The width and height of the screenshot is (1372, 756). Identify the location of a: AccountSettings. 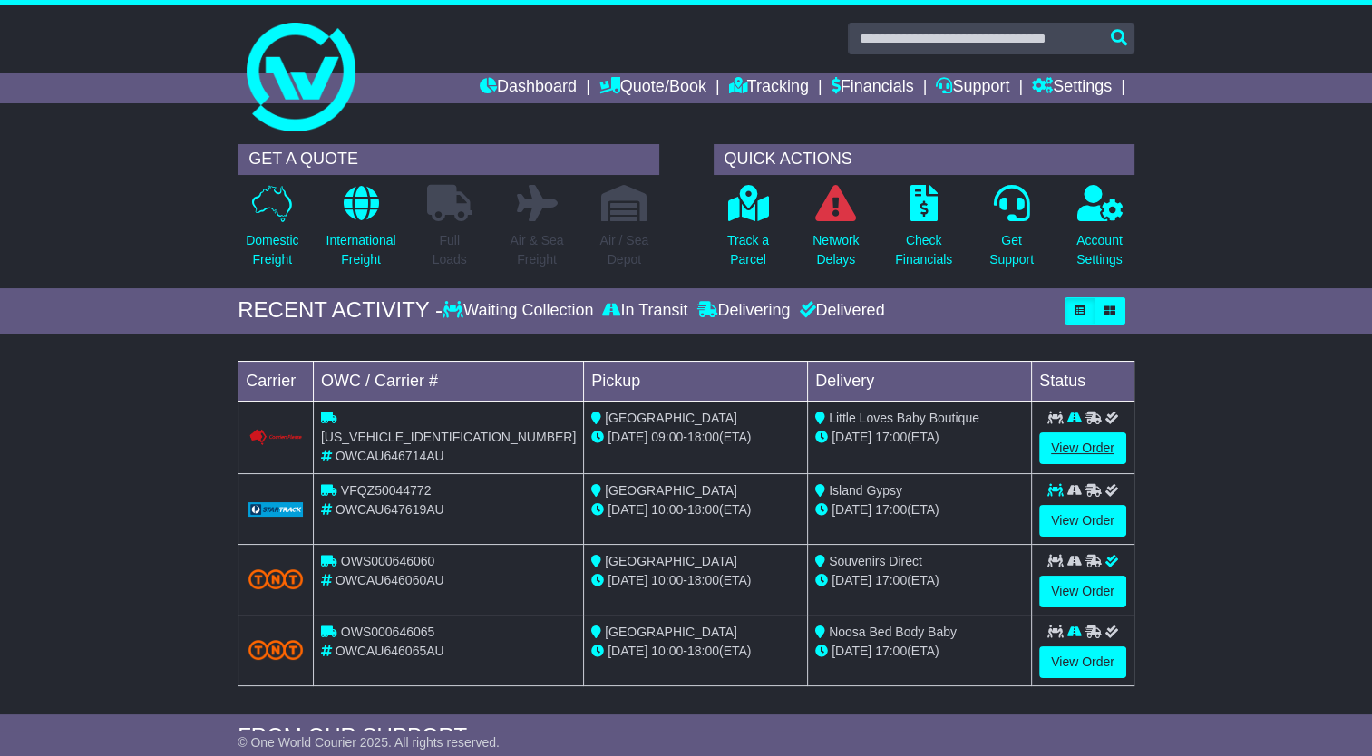
(1099, 231).